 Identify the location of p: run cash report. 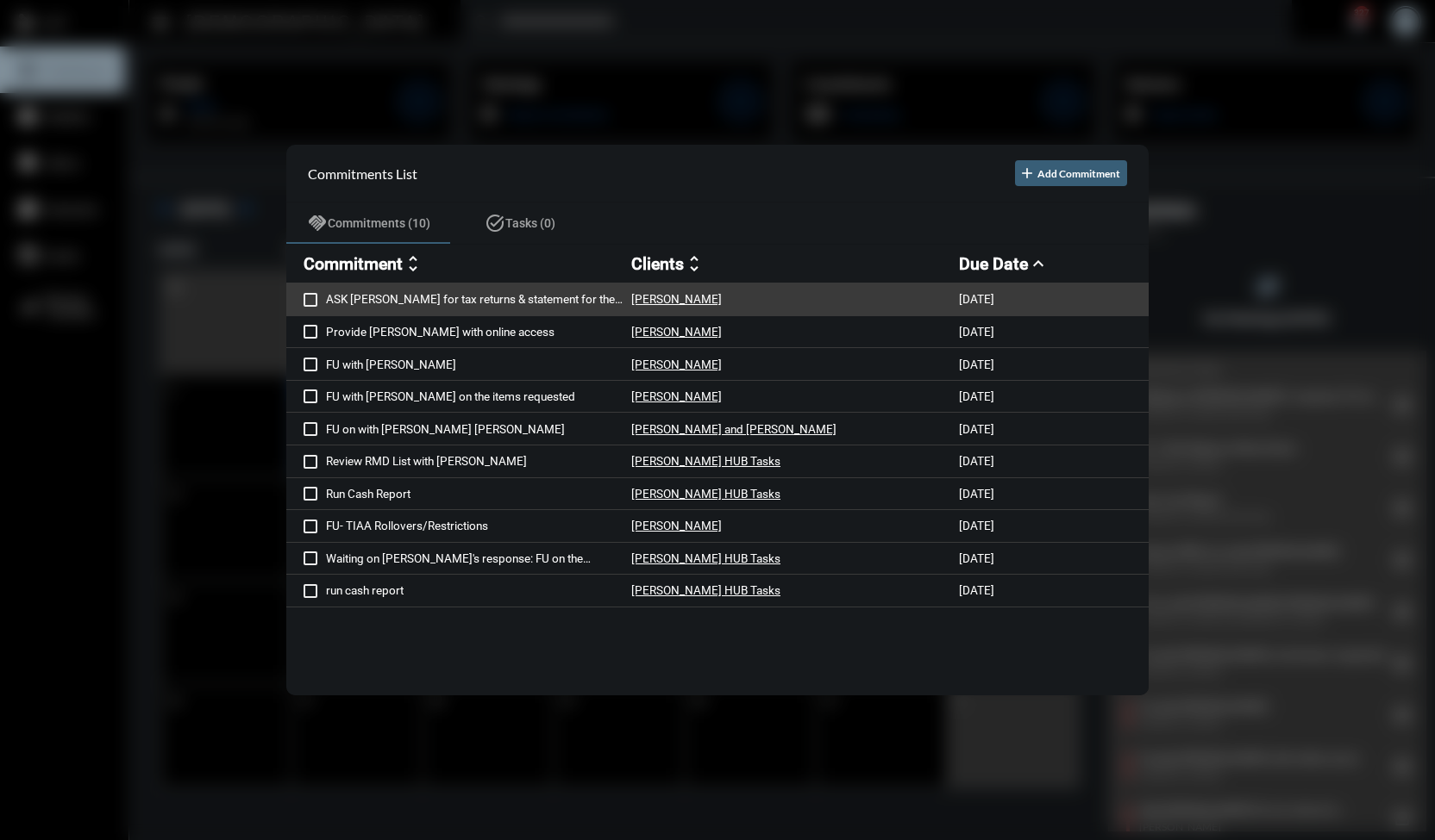
(478, 590).